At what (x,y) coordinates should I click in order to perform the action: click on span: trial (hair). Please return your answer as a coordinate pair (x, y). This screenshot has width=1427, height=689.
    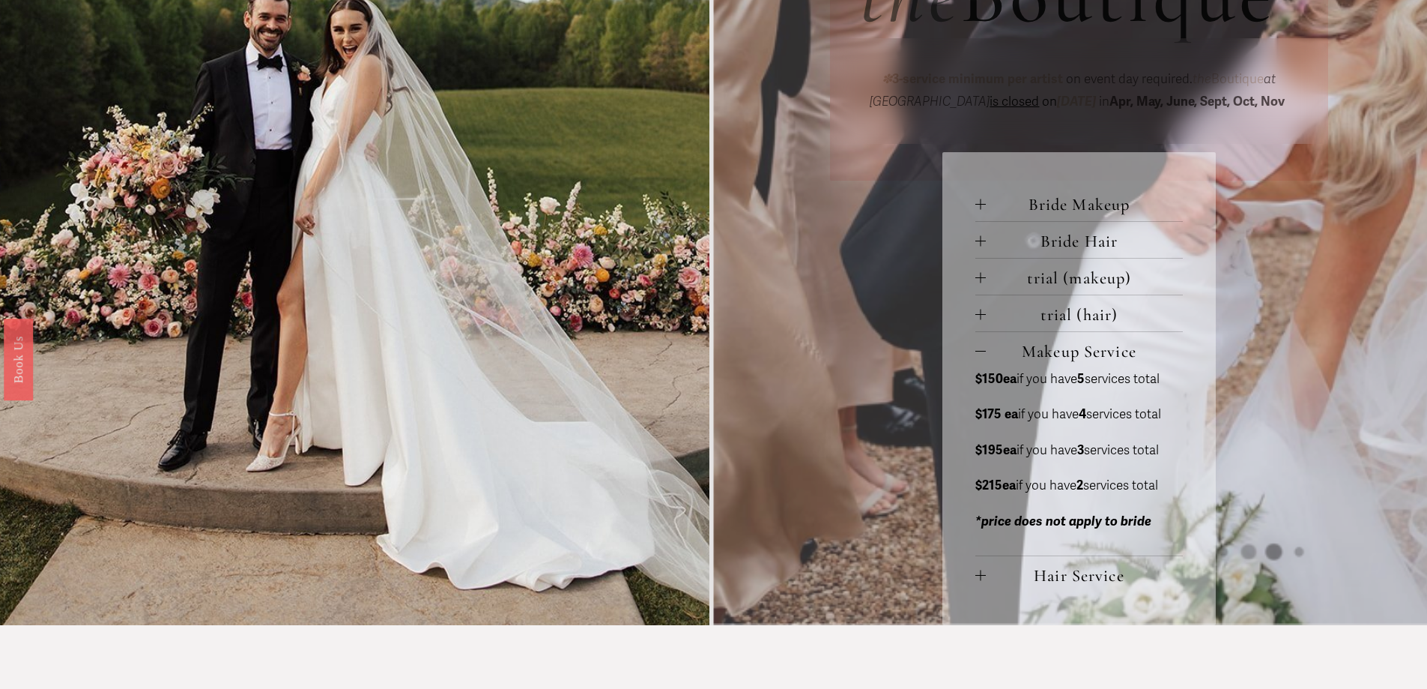
    Looking at the image, I should click on (1084, 314).